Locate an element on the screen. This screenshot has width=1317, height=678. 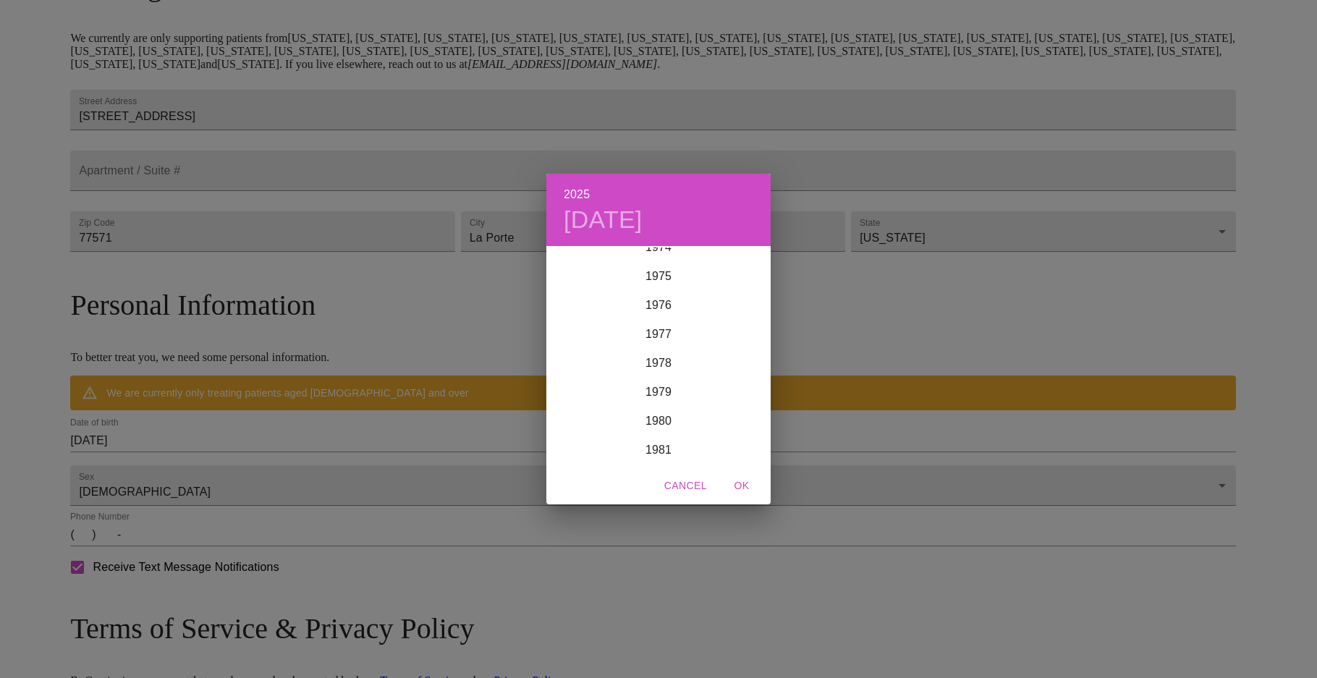
div: 1979 is located at coordinates (659, 392).